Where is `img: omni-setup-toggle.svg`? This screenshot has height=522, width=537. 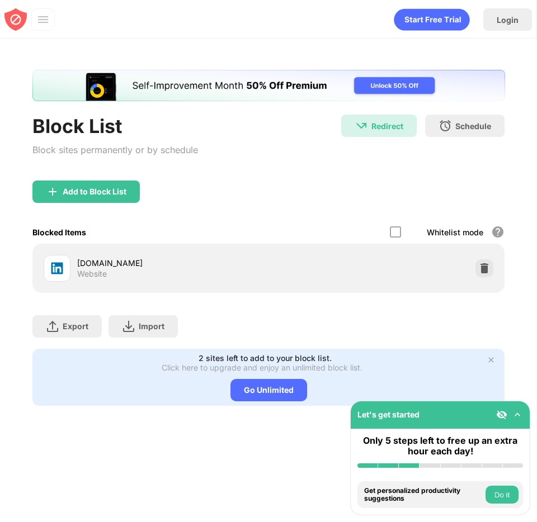 img: omni-setup-toggle.svg is located at coordinates (517, 415).